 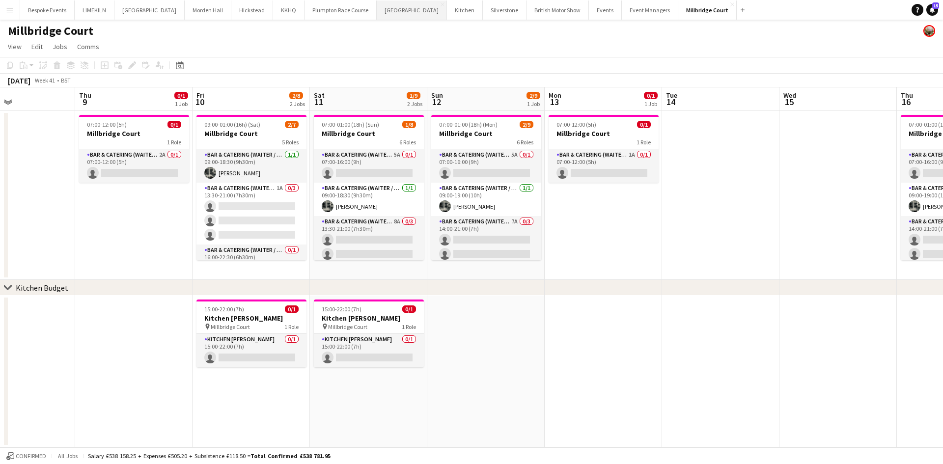 I want to click on button: Millbridge Court, so click(x=707, y=10).